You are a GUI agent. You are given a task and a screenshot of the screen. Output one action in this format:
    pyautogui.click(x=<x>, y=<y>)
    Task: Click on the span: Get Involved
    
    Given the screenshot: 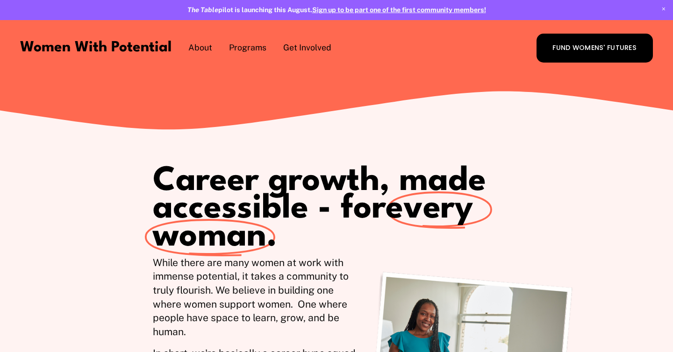 What is the action you would take?
    pyautogui.click(x=307, y=48)
    